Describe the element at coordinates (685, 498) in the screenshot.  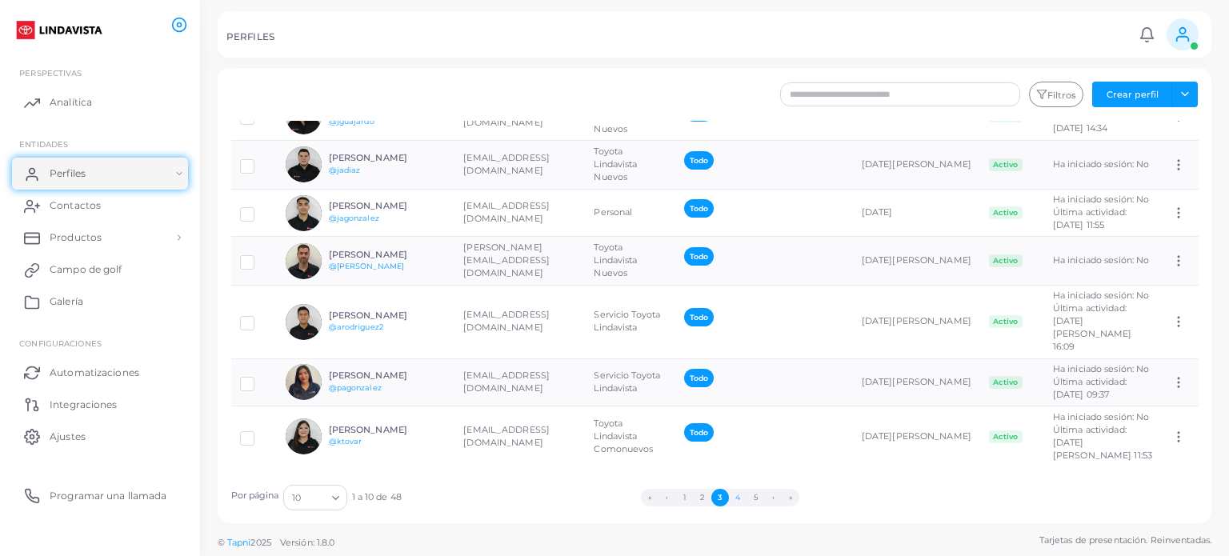
I see `button: Ir a la página 1` at that location.